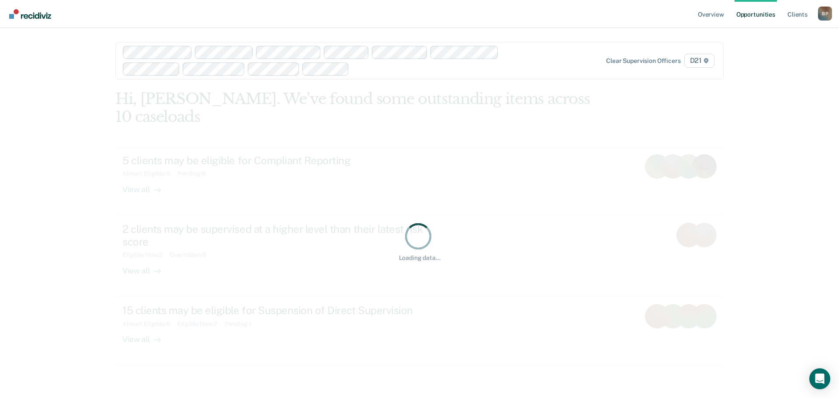  Describe the element at coordinates (699, 61) in the screenshot. I see `span: D21` at that location.